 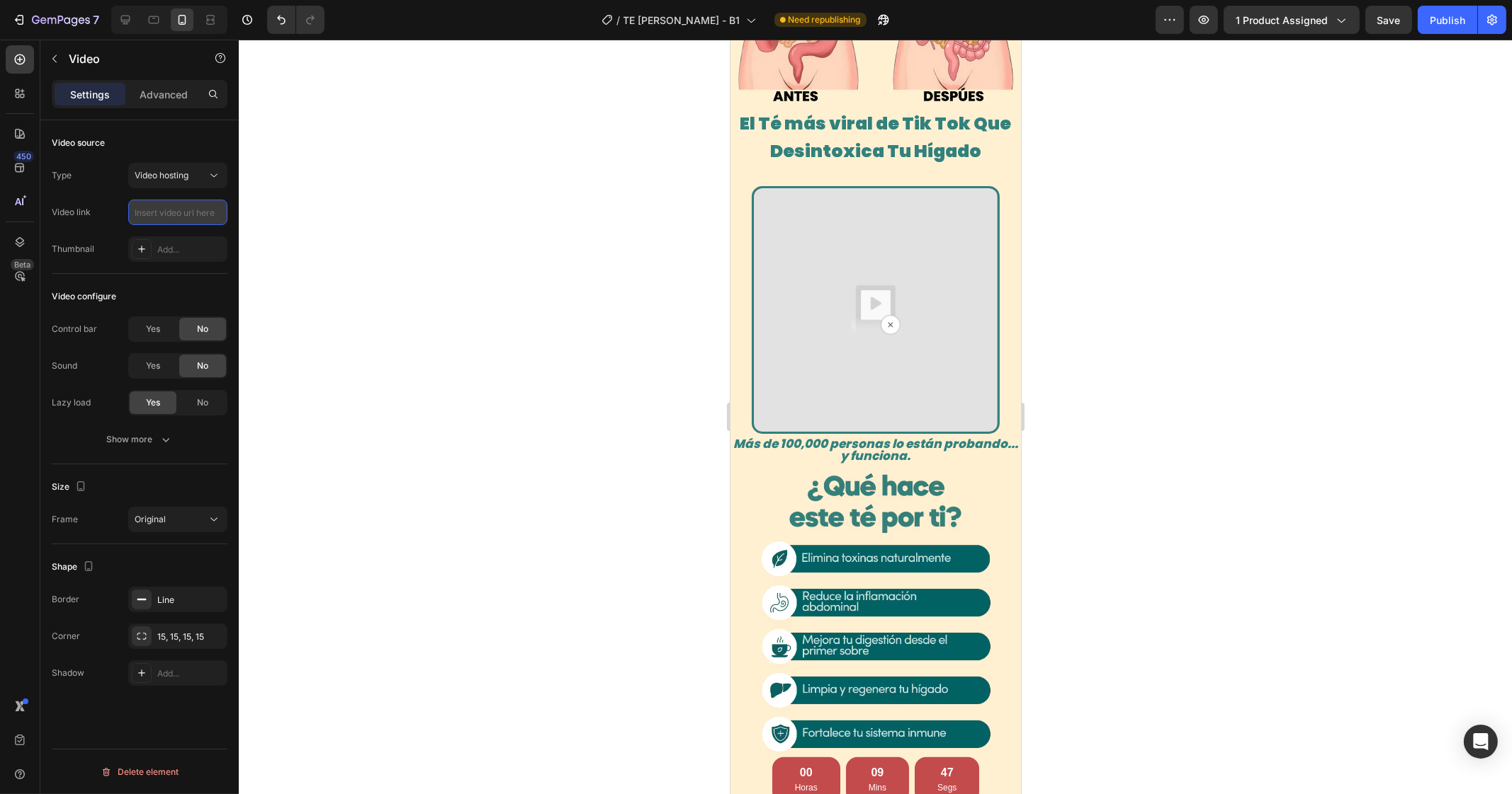 What do you see at coordinates (90, 95) in the screenshot?
I see `p: Settings` at bounding box center [90, 95].